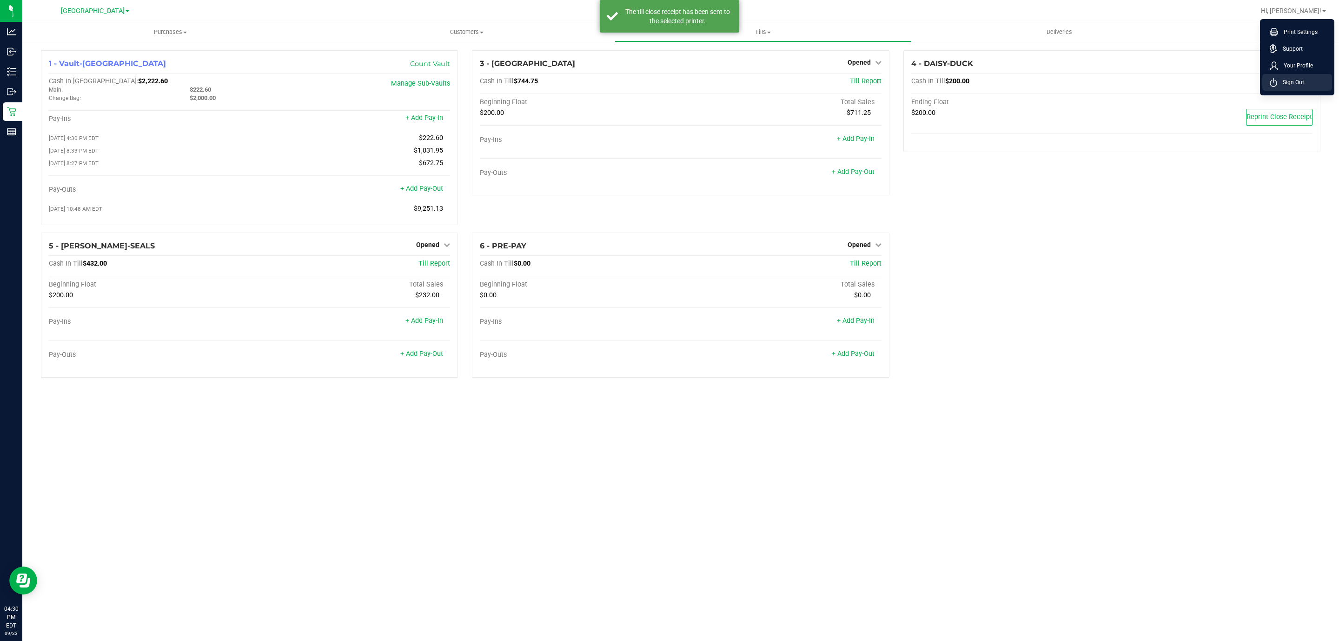  Describe the element at coordinates (503, 246) in the screenshot. I see `span: 6 - PRE-PAY` at that location.